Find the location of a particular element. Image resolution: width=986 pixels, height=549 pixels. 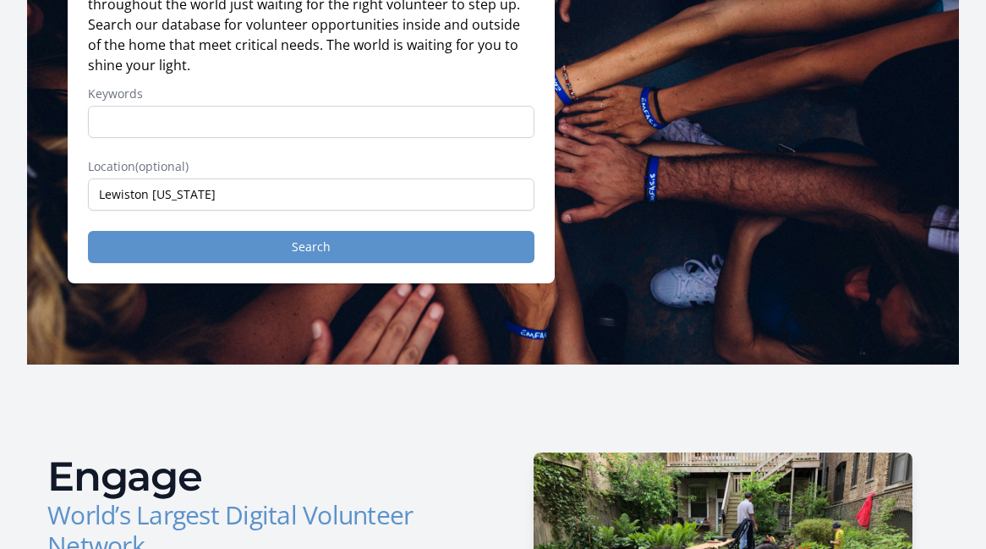

label: Location is located at coordinates (311, 167).